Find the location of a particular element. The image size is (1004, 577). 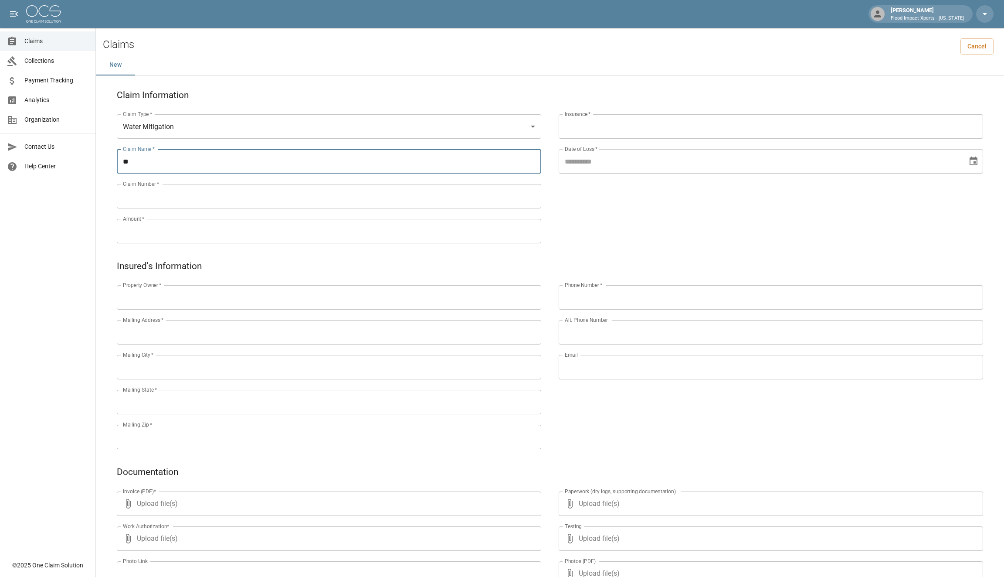

label: Phone Number is located at coordinates (584, 285).